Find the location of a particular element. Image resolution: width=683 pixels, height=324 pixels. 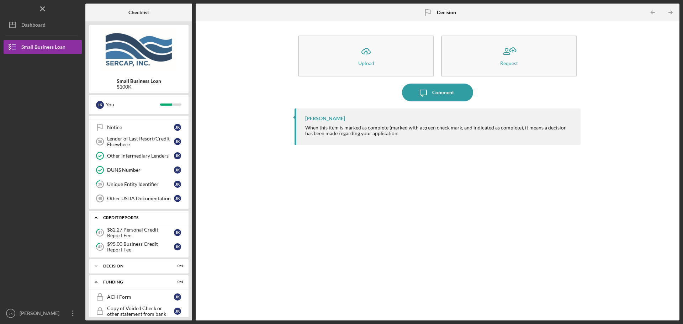

tspan: 36 is located at coordinates (100, 142).